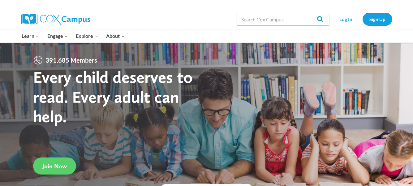 The image size is (413, 186). What do you see at coordinates (378, 19) in the screenshot?
I see `a: Sign Up` at bounding box center [378, 19].